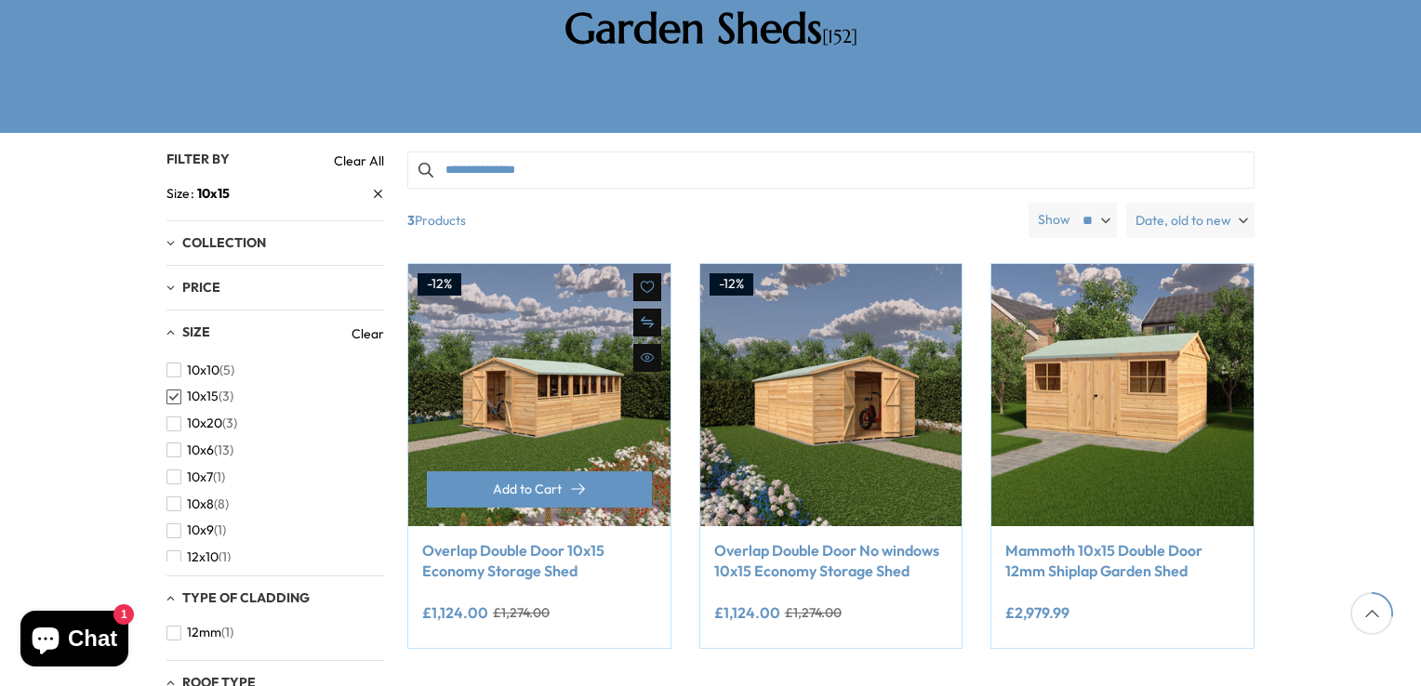  I want to click on button: 12x10, so click(198, 557).